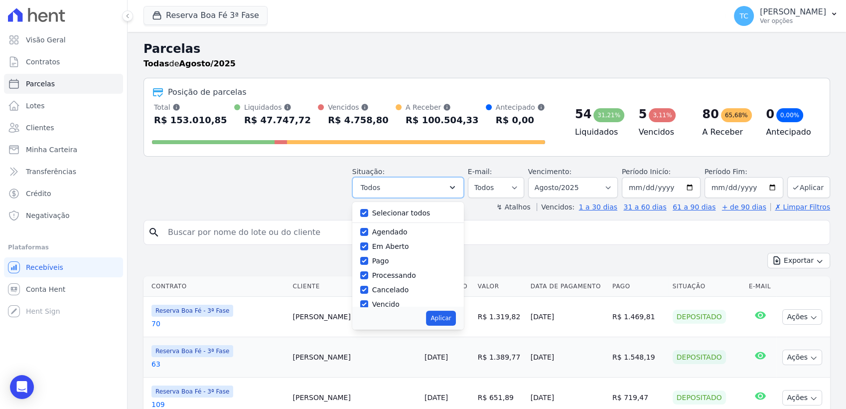  Describe the element at coordinates (207, 63) in the screenshot. I see `strong: Agosto/2025` at that location.